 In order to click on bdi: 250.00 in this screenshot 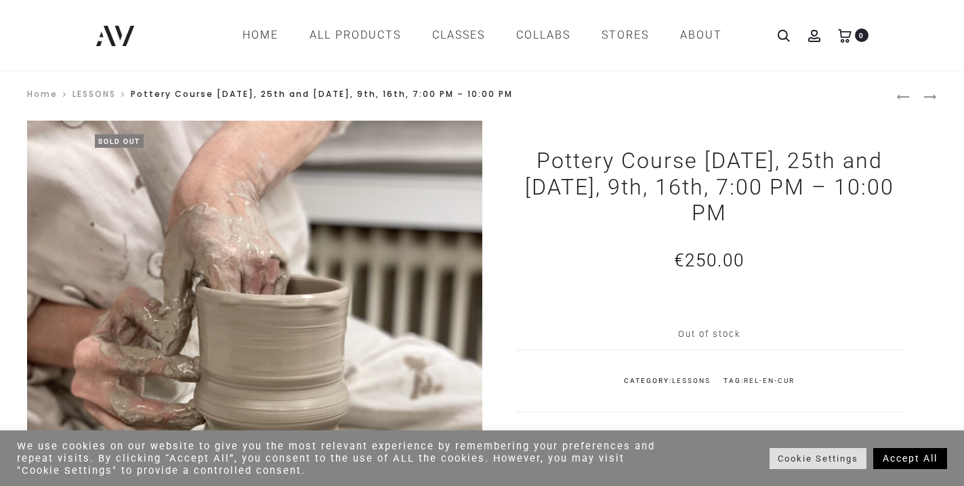, I will do `click(710, 260)`.